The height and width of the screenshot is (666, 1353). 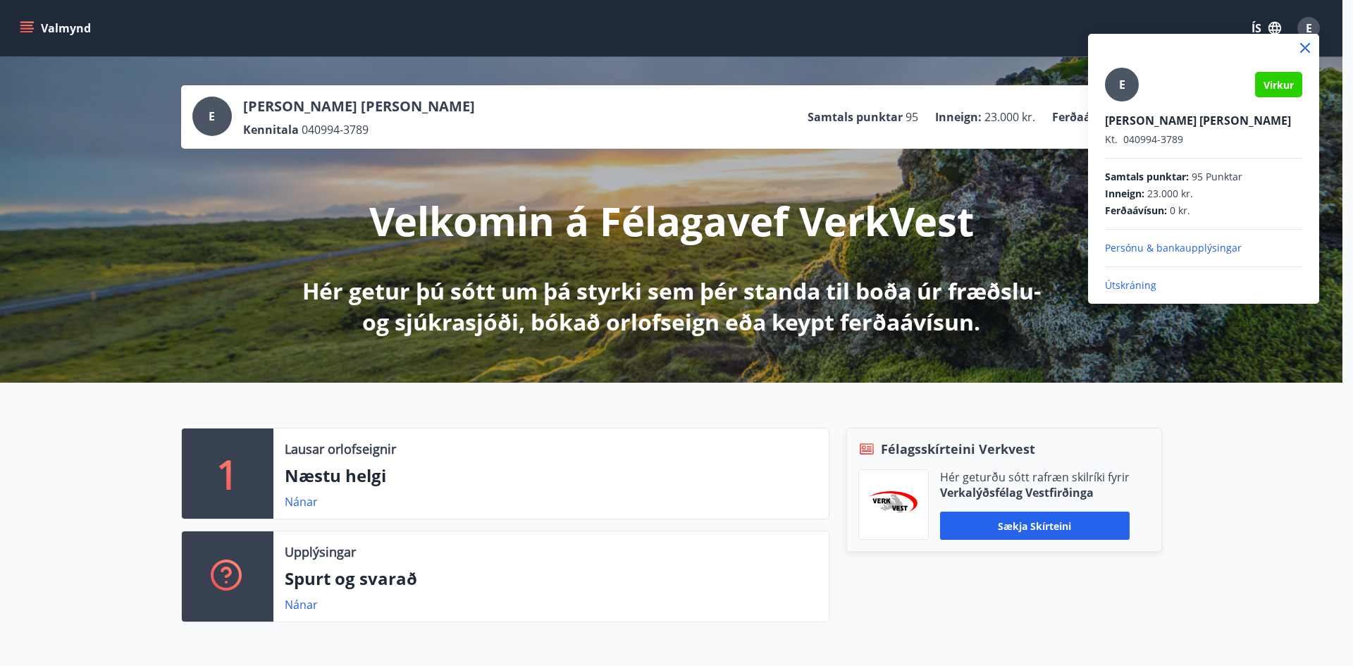 I want to click on span: 23.000 kr., so click(x=1170, y=194).